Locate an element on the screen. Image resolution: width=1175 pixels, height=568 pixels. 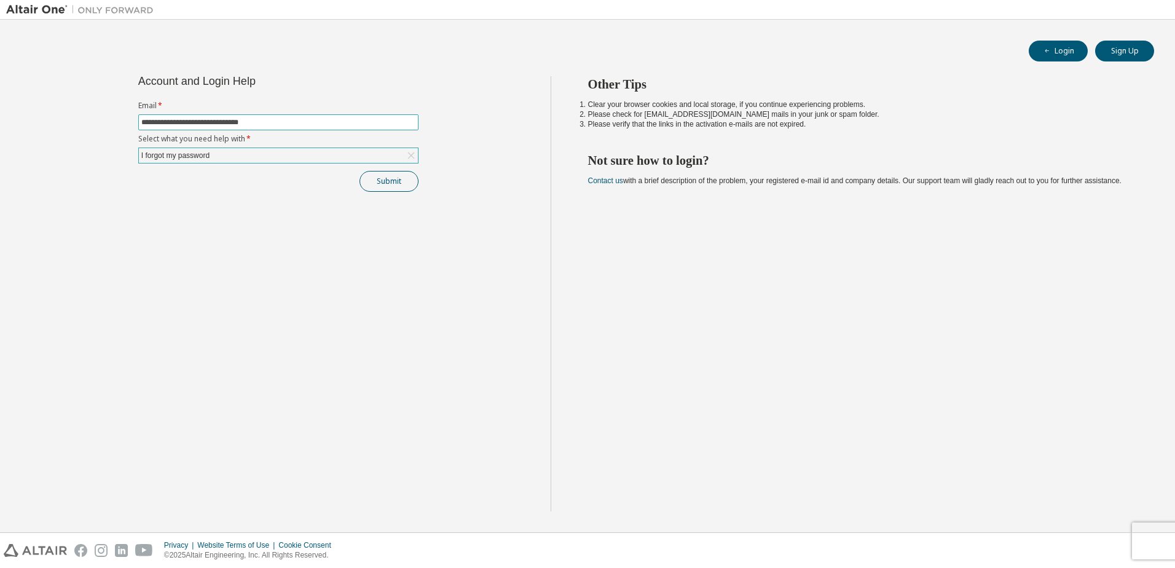
div: Website Terms of Use is located at coordinates (238, 545).